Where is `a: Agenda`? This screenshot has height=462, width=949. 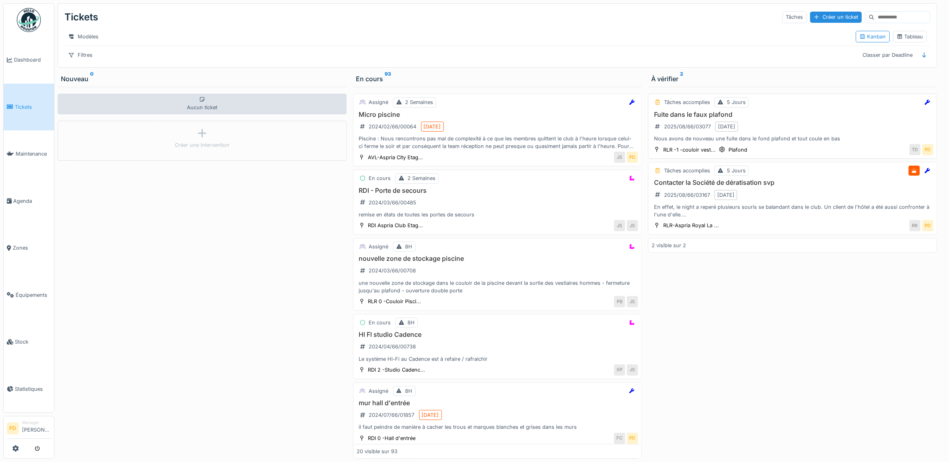 a: Agenda is located at coordinates (29, 201).